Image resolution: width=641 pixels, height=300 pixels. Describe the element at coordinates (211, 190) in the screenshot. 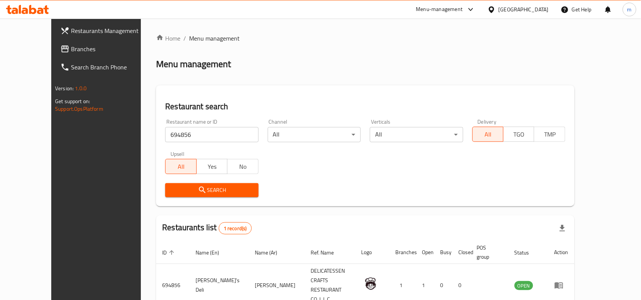

I see `span: Search` at that location.